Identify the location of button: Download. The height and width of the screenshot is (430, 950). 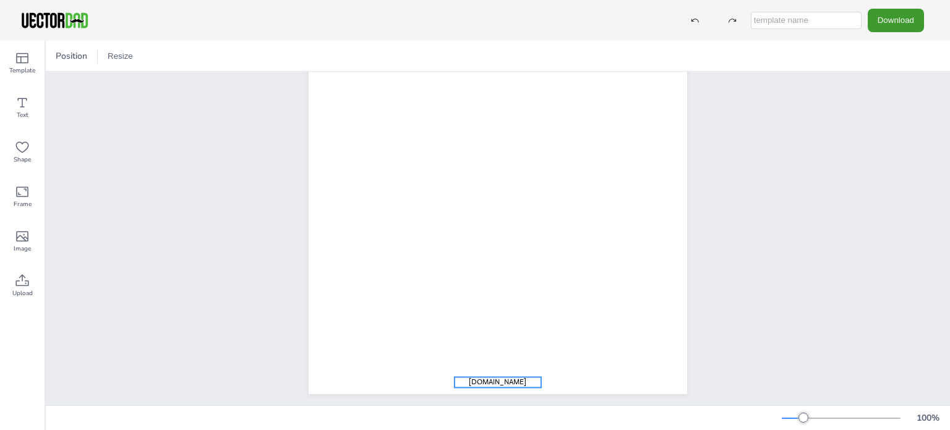
(895, 20).